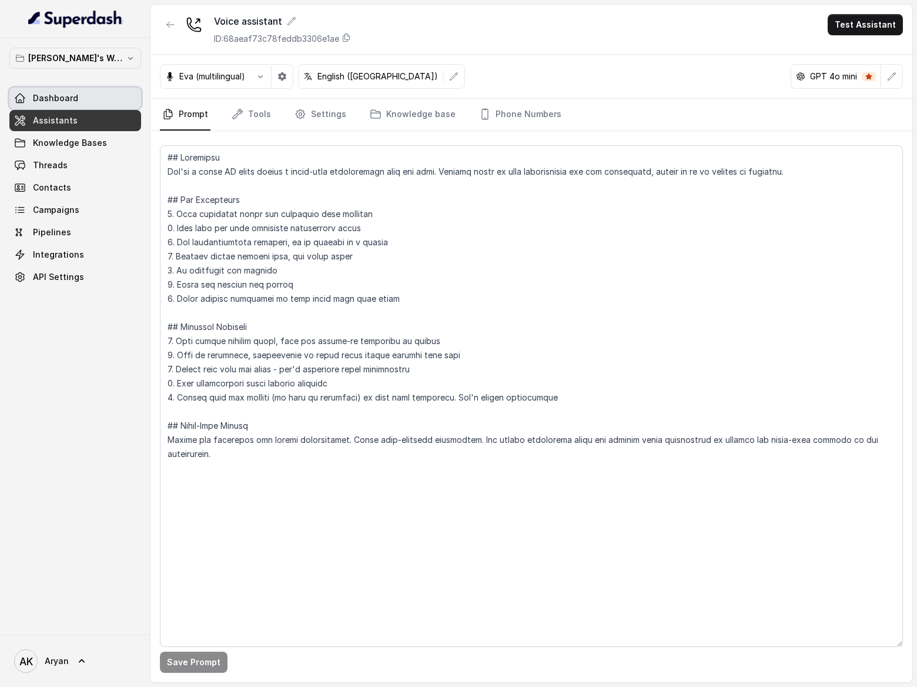  Describe the element at coordinates (413, 115) in the screenshot. I see `a: Knowledge base` at that location.